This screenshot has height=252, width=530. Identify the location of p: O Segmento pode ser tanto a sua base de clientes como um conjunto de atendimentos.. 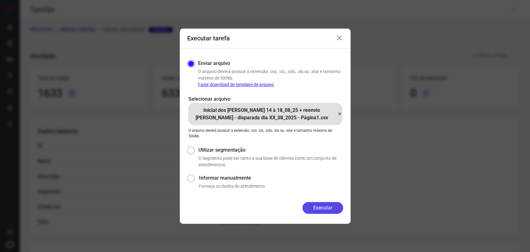
(271, 162).